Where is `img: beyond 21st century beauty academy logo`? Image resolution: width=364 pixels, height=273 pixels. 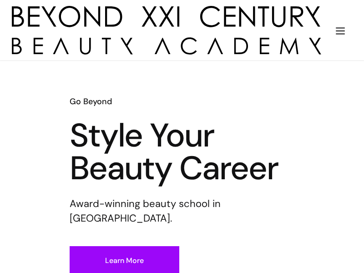 img: beyond 21st century beauty academy logo is located at coordinates (166, 30).